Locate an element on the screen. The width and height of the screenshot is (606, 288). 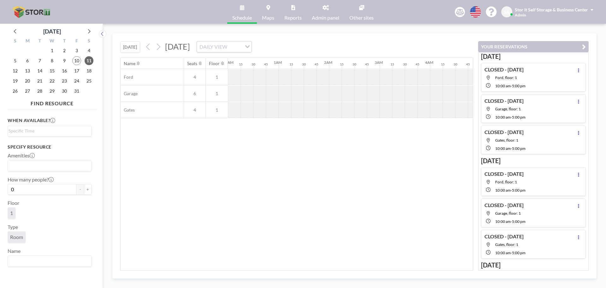
span: Thursday, October 30, 2025 is located at coordinates (64, 91).